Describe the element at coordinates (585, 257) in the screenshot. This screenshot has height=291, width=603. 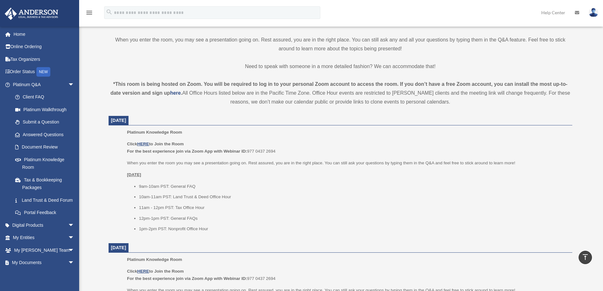
I see `a: vertical_align_top` at that location.